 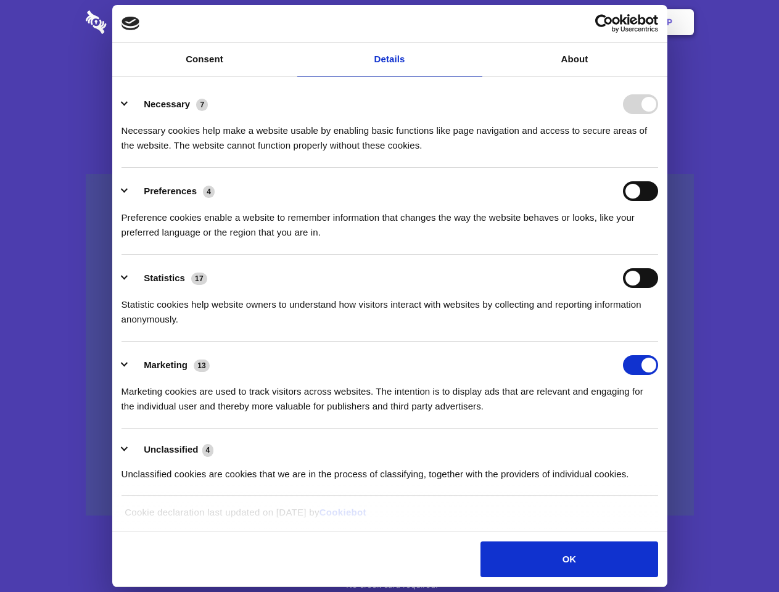 What do you see at coordinates (170, 365) in the screenshot?
I see `button: Marketing (13)` at bounding box center [170, 365].